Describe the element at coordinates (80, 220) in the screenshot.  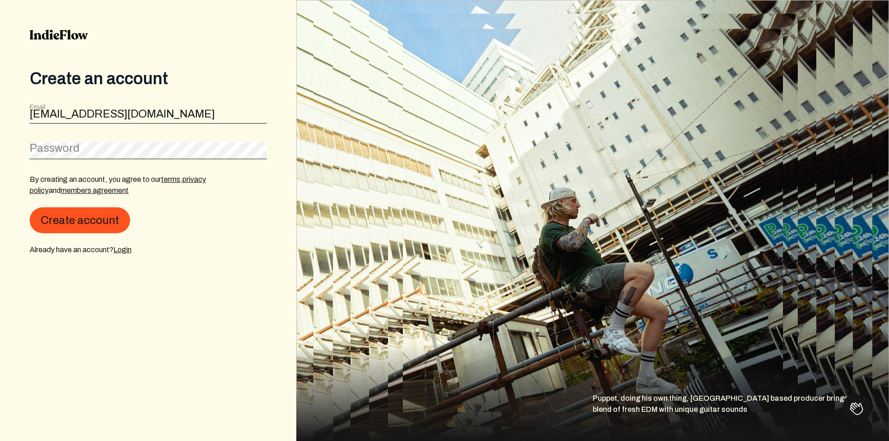
I see `button: Create account` at that location.